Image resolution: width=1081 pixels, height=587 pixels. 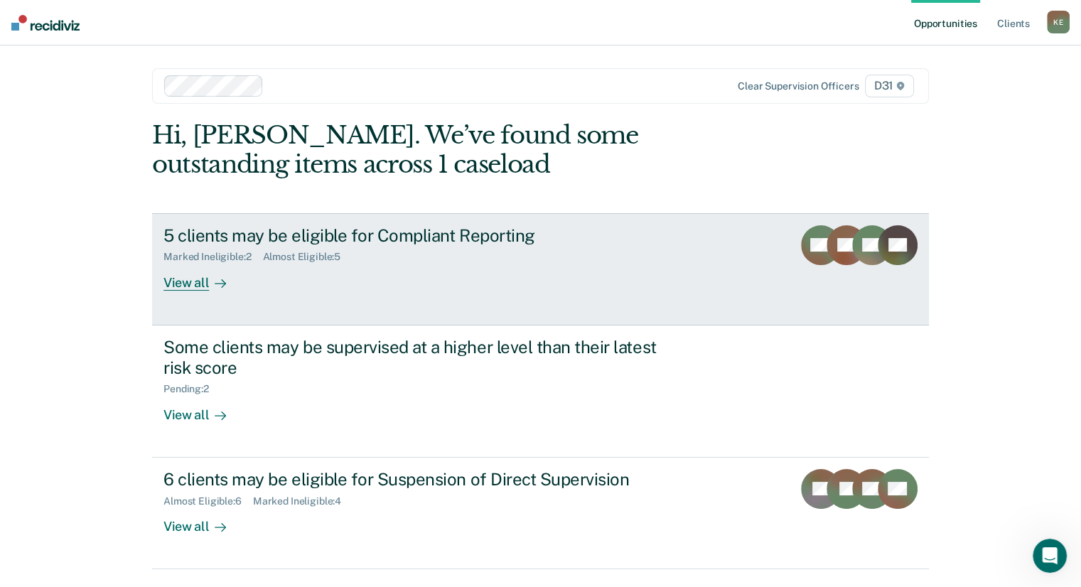 I want to click on button: KE, so click(x=1058, y=22).